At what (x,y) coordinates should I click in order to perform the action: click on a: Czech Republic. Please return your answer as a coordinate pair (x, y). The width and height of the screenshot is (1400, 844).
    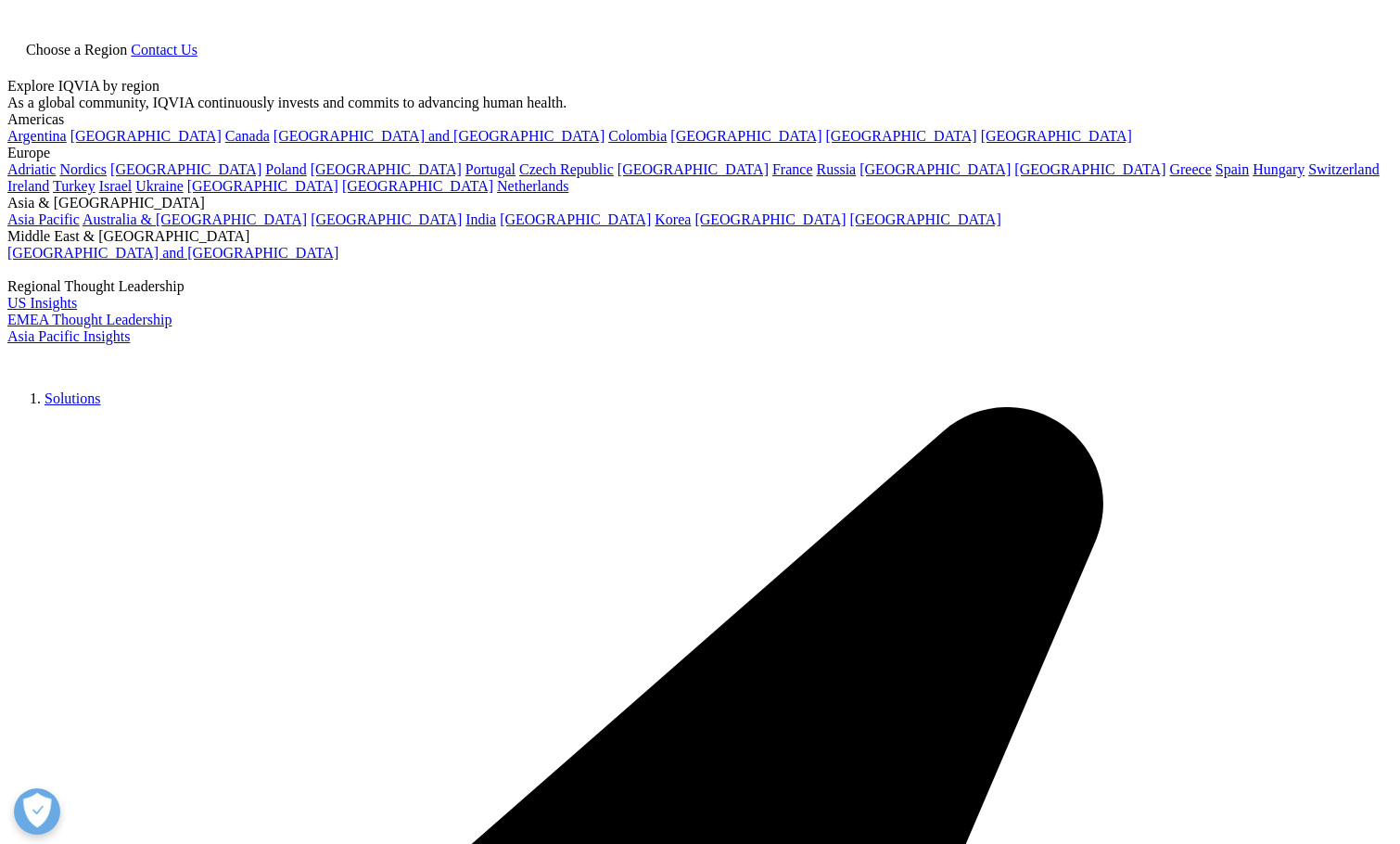
    Looking at the image, I should click on (567, 169).